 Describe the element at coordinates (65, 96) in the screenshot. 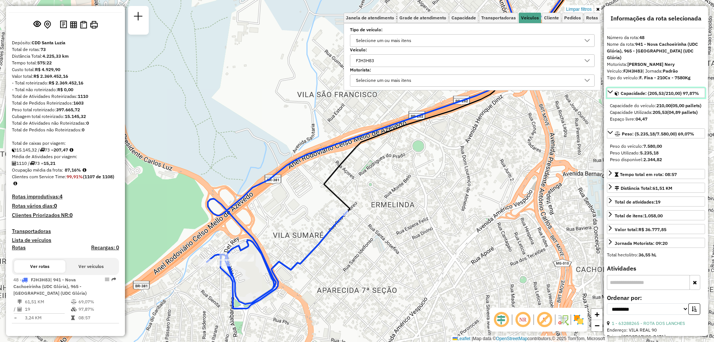

I see `div: Total de Atividades Roteirizadas:` at that location.